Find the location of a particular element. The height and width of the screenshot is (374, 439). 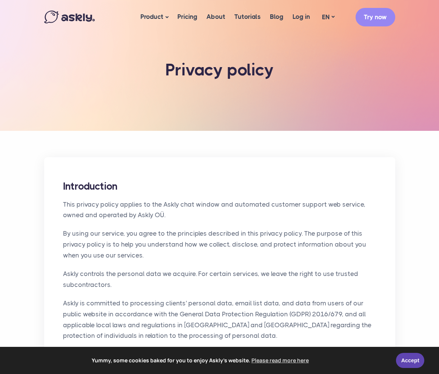

p: Askly controls the personal data we acquire. For certain services, we leave the right to use trus... is located at coordinates (220, 280).